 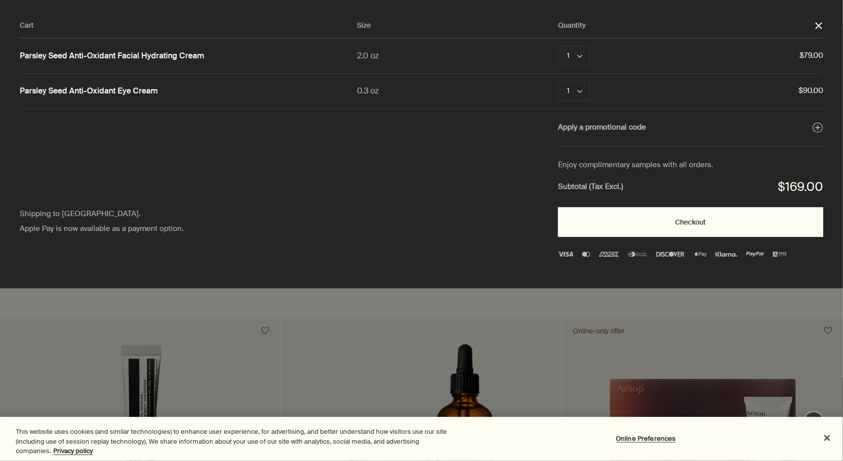 I want to click on div: Cart, so click(x=188, y=26).